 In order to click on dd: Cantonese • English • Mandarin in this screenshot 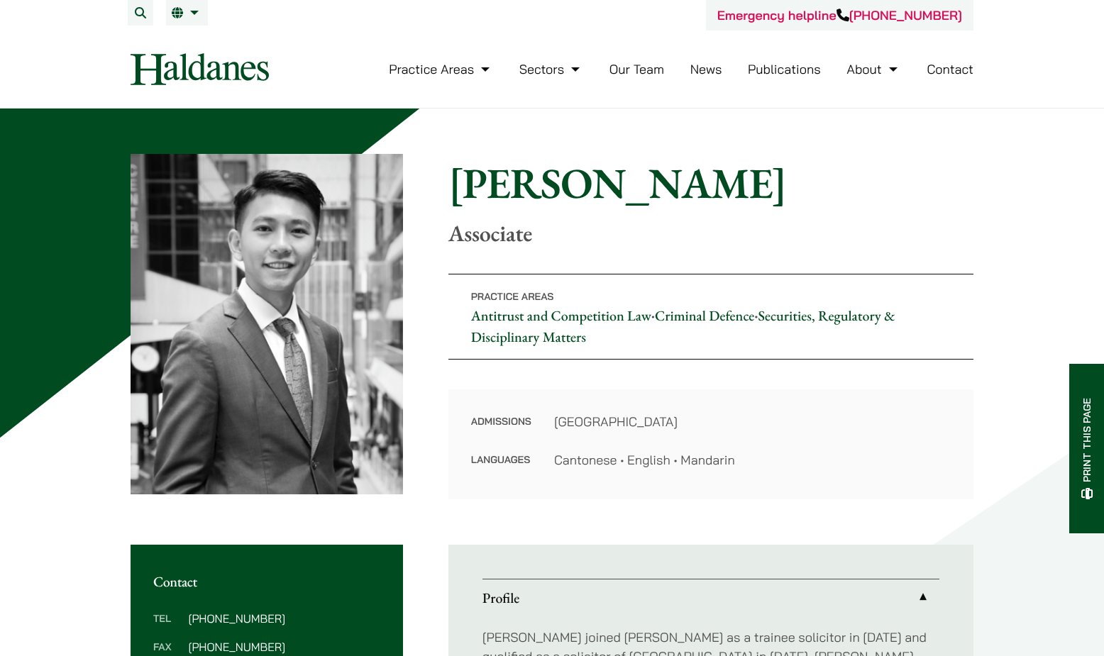, I will do `click(752, 460)`.